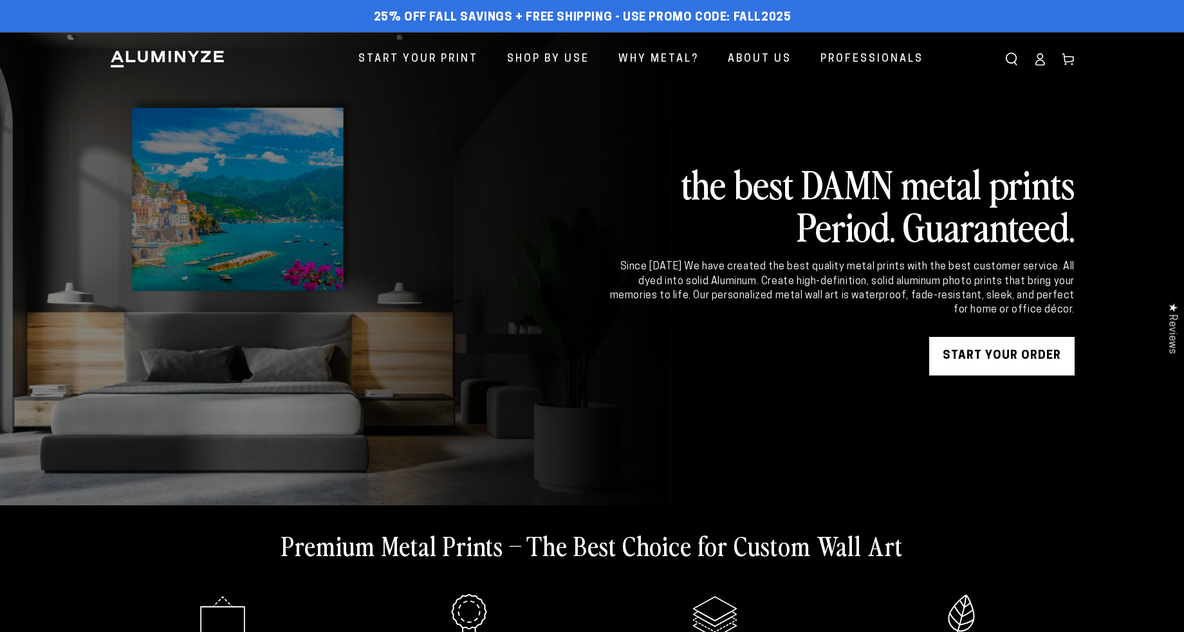 The height and width of the screenshot is (632, 1184). I want to click on span: 25% off FALL Savings + Free Shipping - Use Promo Code: FALL2025, so click(582, 18).